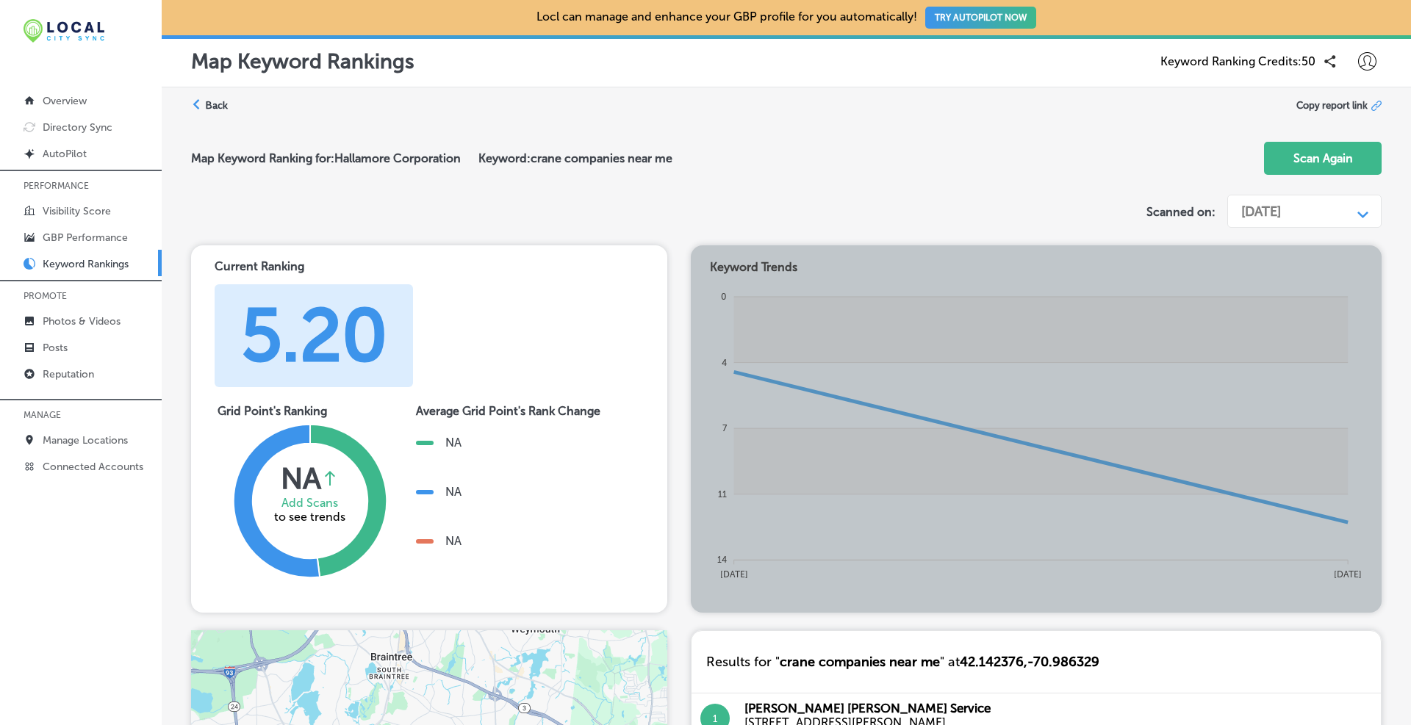  What do you see at coordinates (309, 503) in the screenshot?
I see `div: Add Scans` at bounding box center [309, 503].